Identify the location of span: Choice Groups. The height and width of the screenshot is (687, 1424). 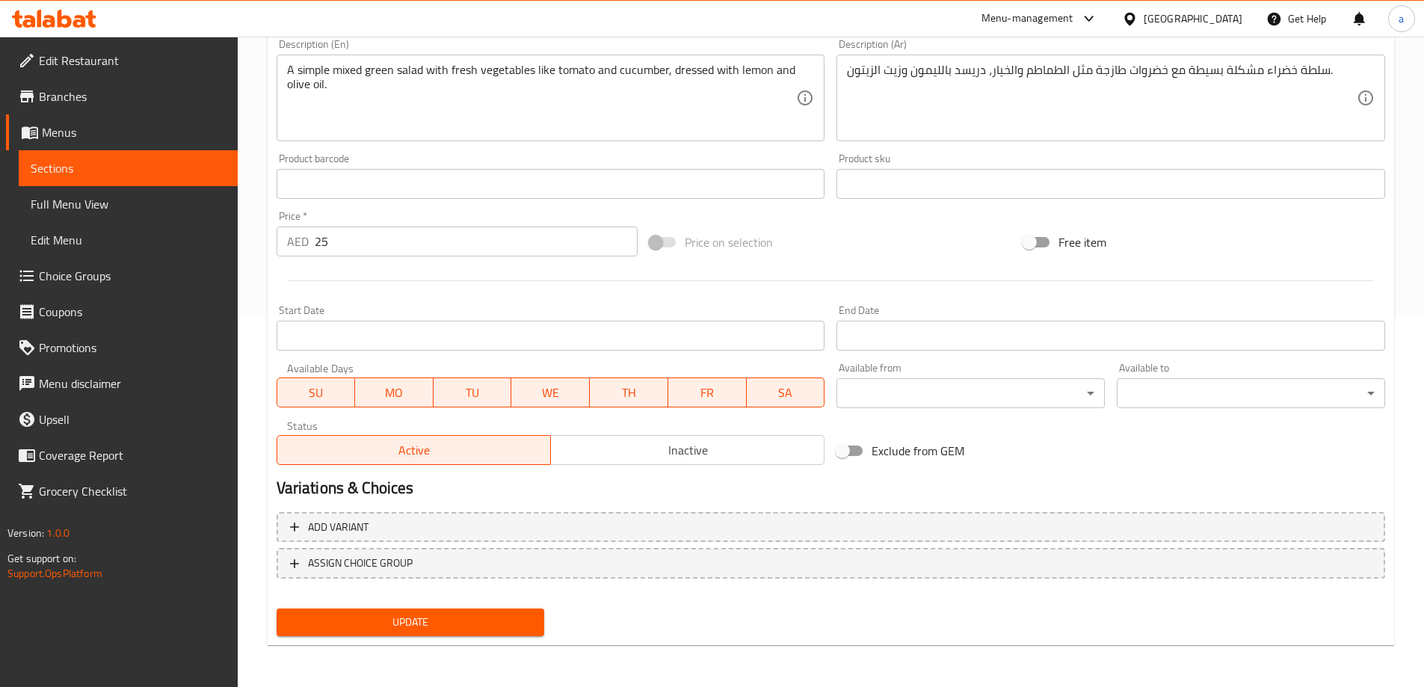
(132, 276).